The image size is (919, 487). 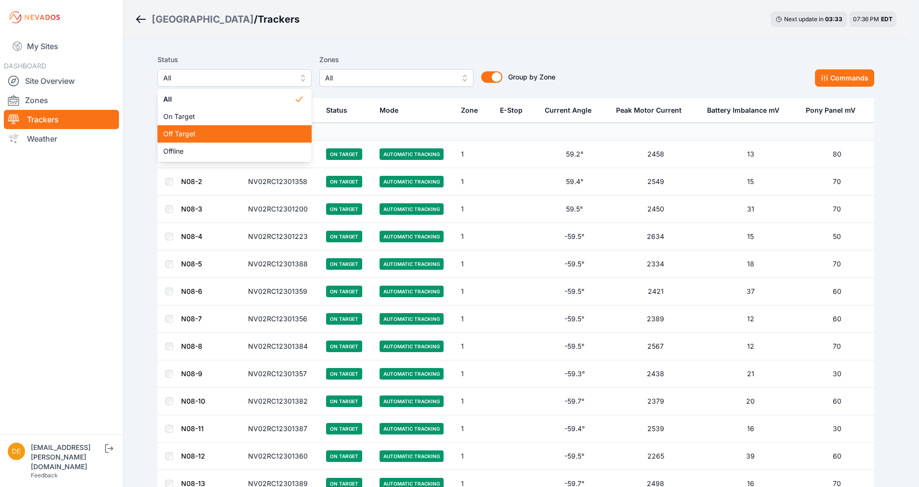 I want to click on span: Off Target, so click(x=229, y=134).